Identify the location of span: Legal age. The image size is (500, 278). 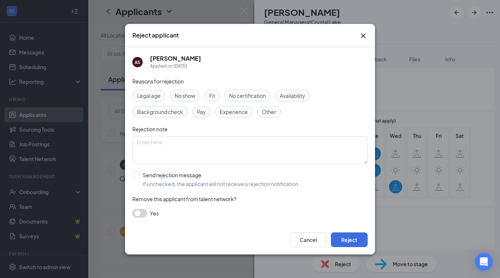
(149, 96).